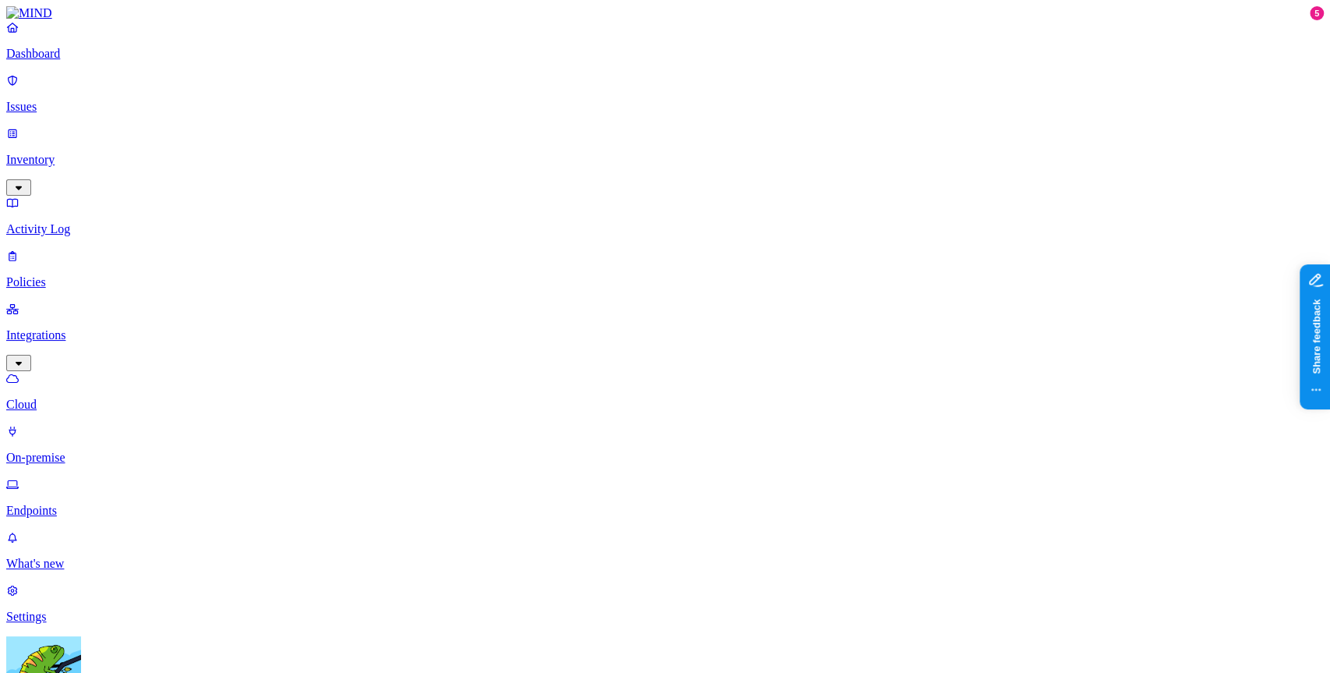 This screenshot has height=673, width=1330. Describe the element at coordinates (665, 160) in the screenshot. I see `a: Inventory` at that location.